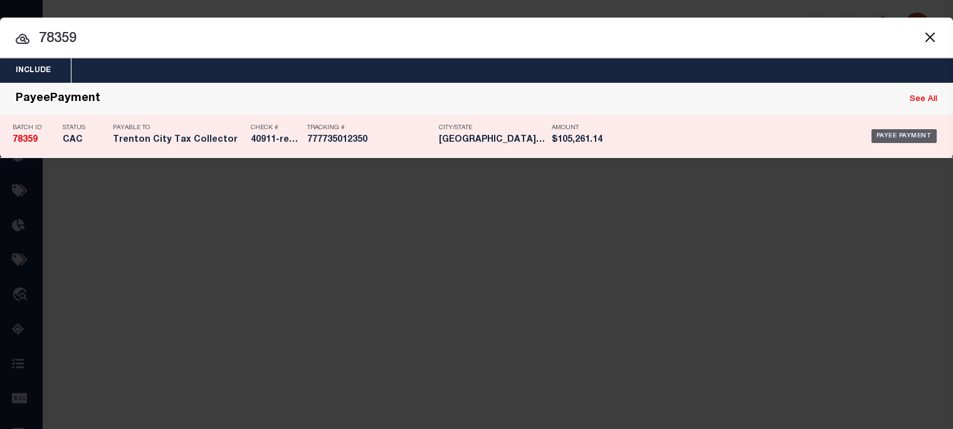 The height and width of the screenshot is (429, 953). I want to click on p: Payable To, so click(179, 128).